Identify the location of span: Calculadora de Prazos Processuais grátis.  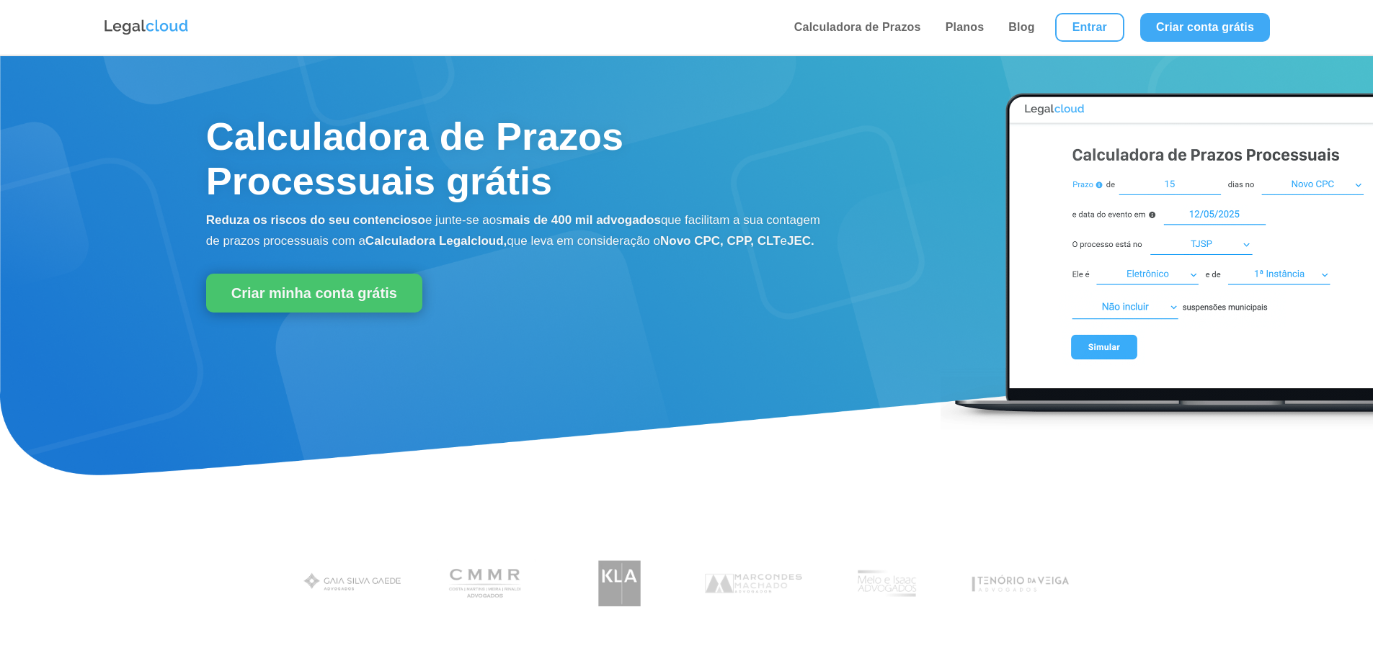
(414, 159).